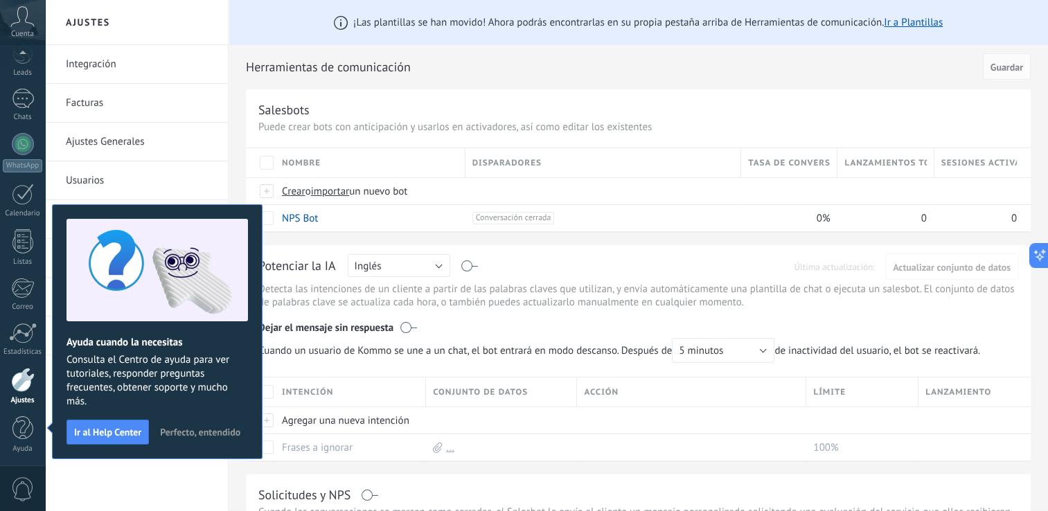  Describe the element at coordinates (317, 448) in the screenshot. I see `a: Frases a ignorar` at that location.